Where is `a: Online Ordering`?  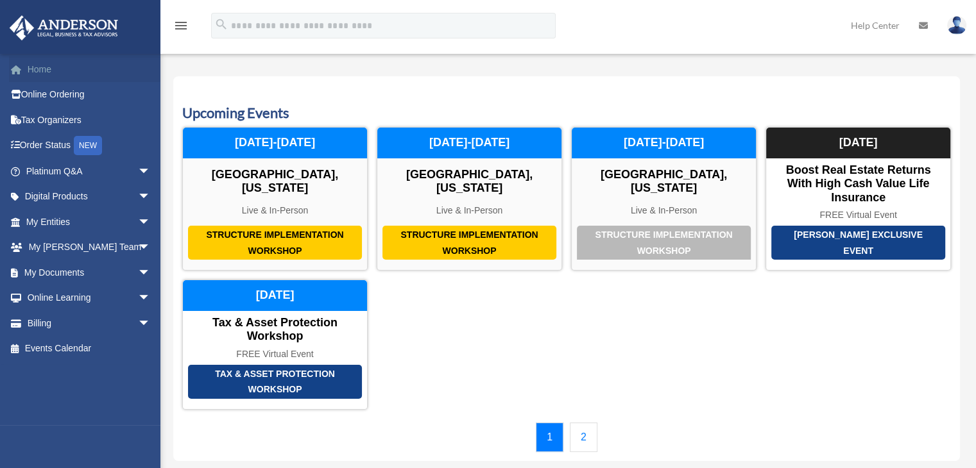
a: Online Ordering is located at coordinates (89, 95).